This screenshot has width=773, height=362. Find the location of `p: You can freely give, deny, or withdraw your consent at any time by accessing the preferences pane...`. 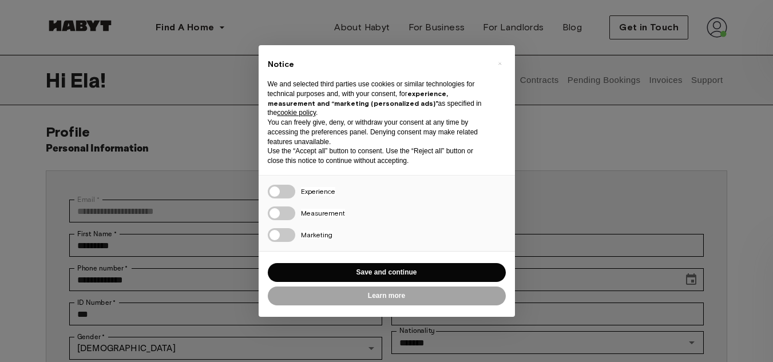

p: You can freely give, deny, or withdraw your consent at any time by accessing the preferences pane... is located at coordinates (378, 132).